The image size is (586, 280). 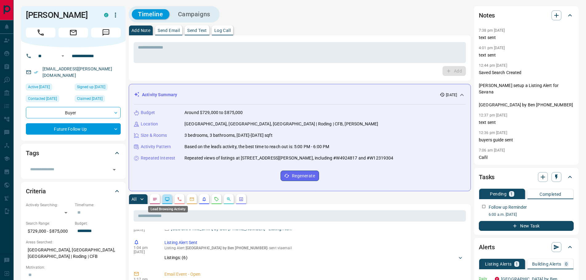 What do you see at coordinates (222, 30) in the screenshot?
I see `p: Log Call` at bounding box center [222, 30].